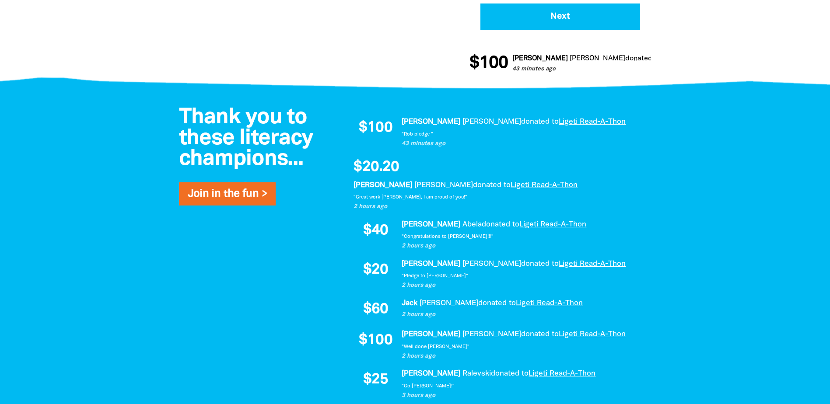  What do you see at coordinates (472, 224) in the screenshot?
I see `em: Abela` at bounding box center [472, 224].